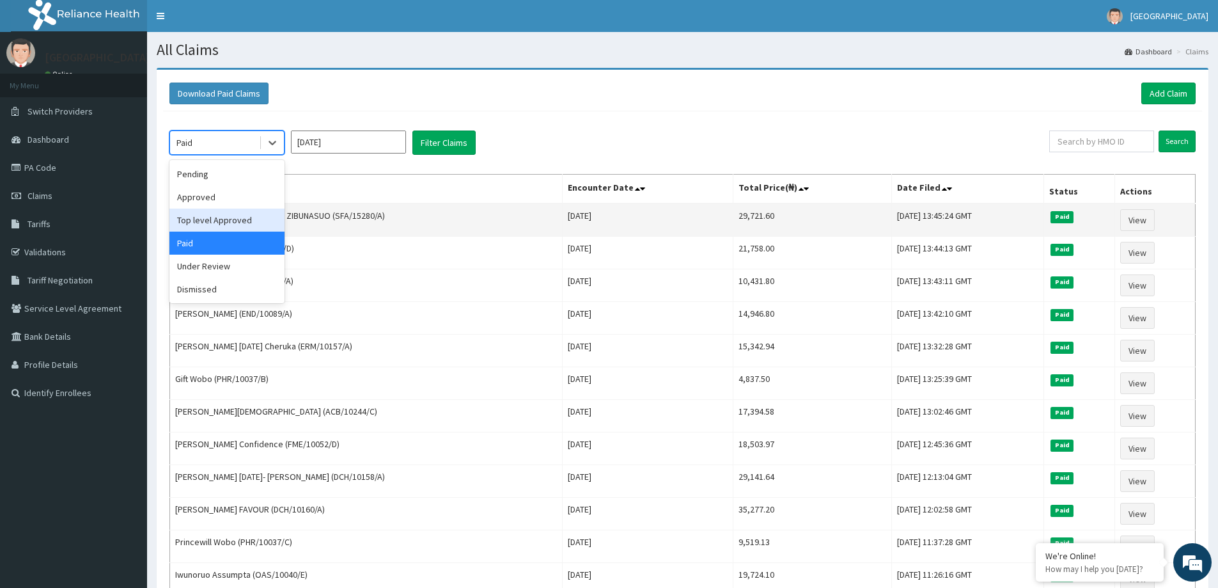 This screenshot has height=588, width=1218. What do you see at coordinates (812, 416) in the screenshot?
I see `td: 17,394.58` at bounding box center [812, 416].